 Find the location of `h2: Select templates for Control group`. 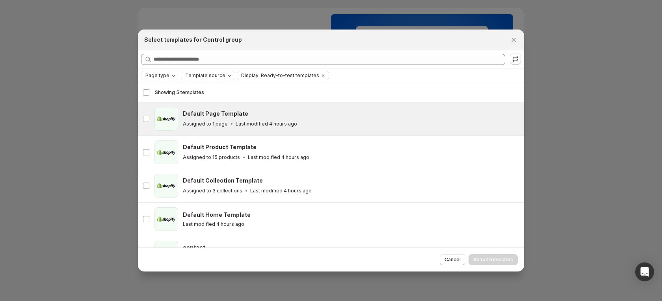

h2: Select templates for Control group is located at coordinates (193, 40).